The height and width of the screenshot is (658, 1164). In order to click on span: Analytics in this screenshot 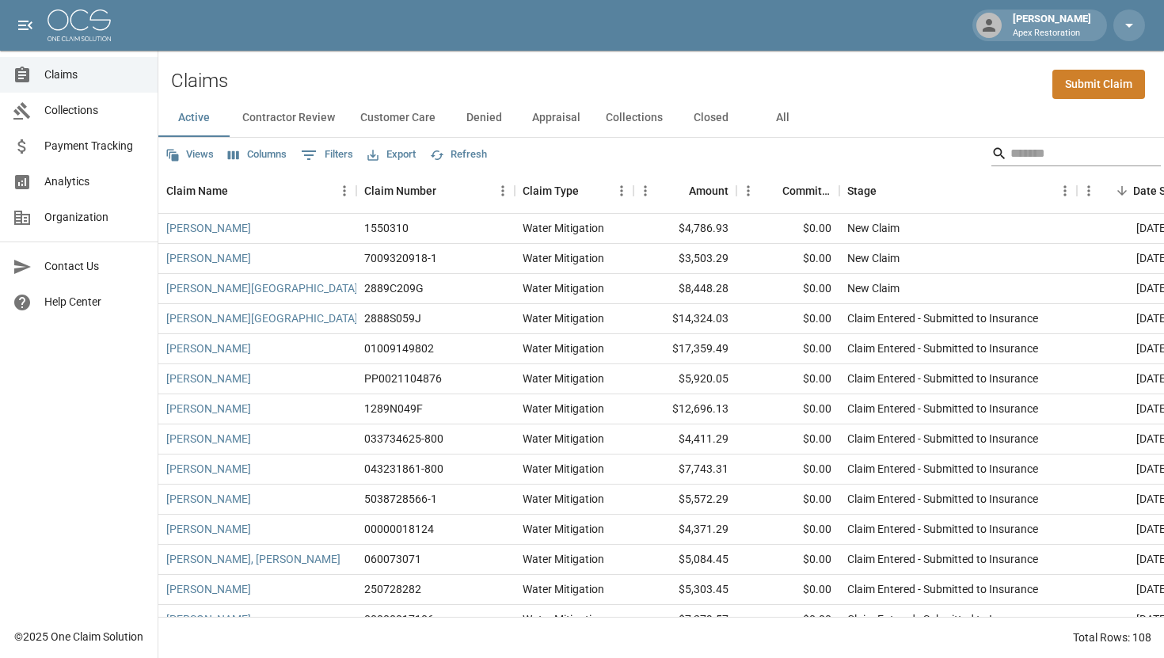, I will do `click(94, 181)`.